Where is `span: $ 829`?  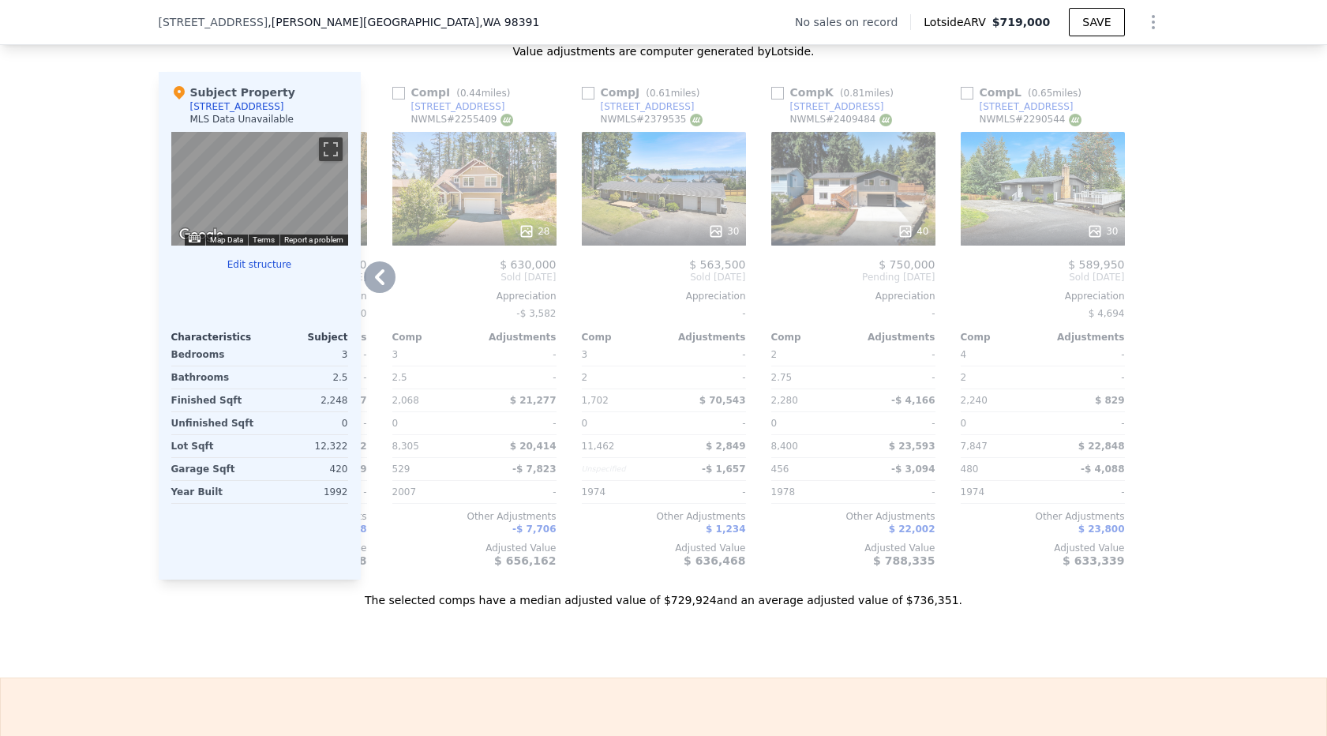
span: $ 829 is located at coordinates (1110, 400).